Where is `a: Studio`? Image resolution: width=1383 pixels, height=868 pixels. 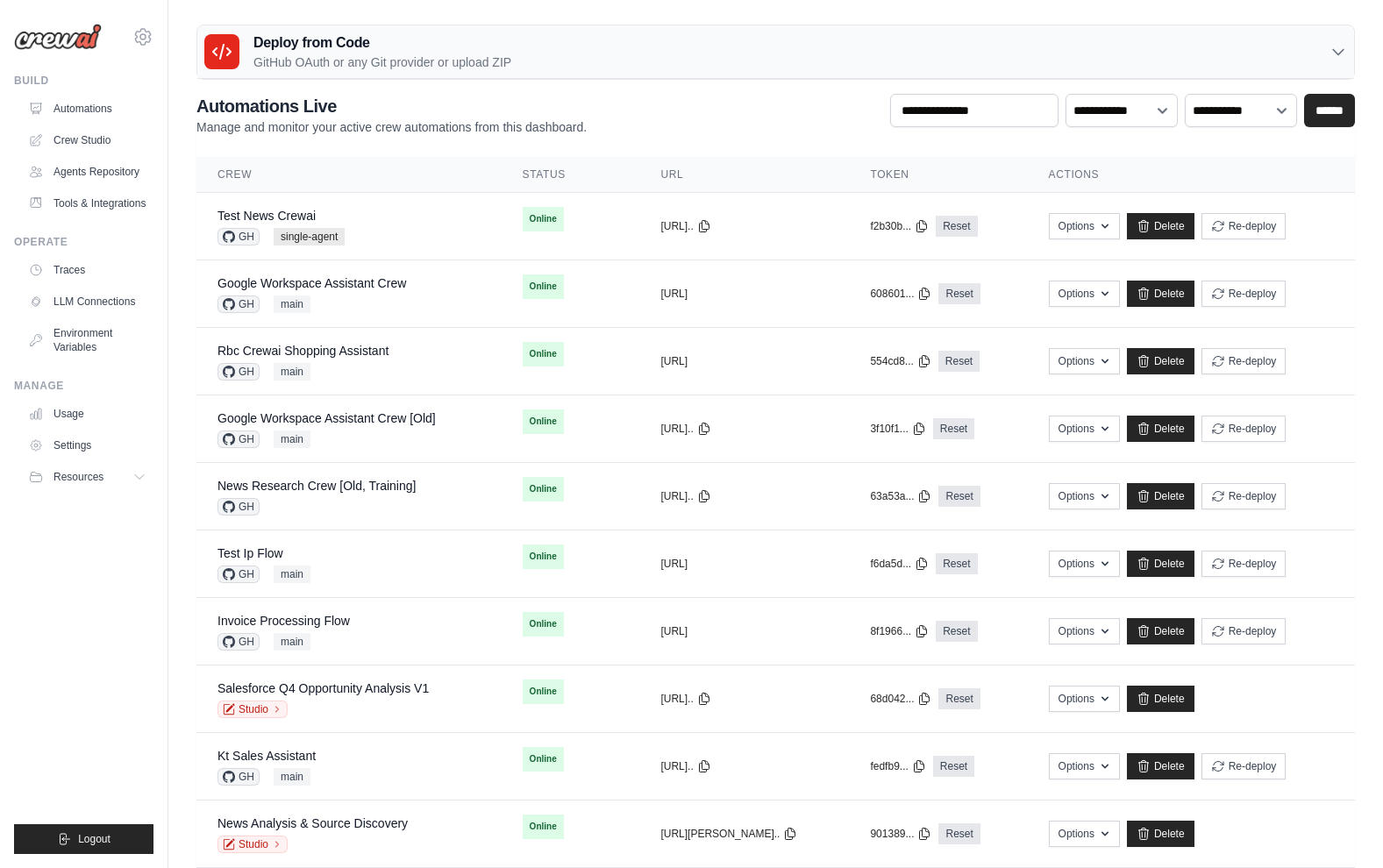 a: Studio is located at coordinates (252, 710).